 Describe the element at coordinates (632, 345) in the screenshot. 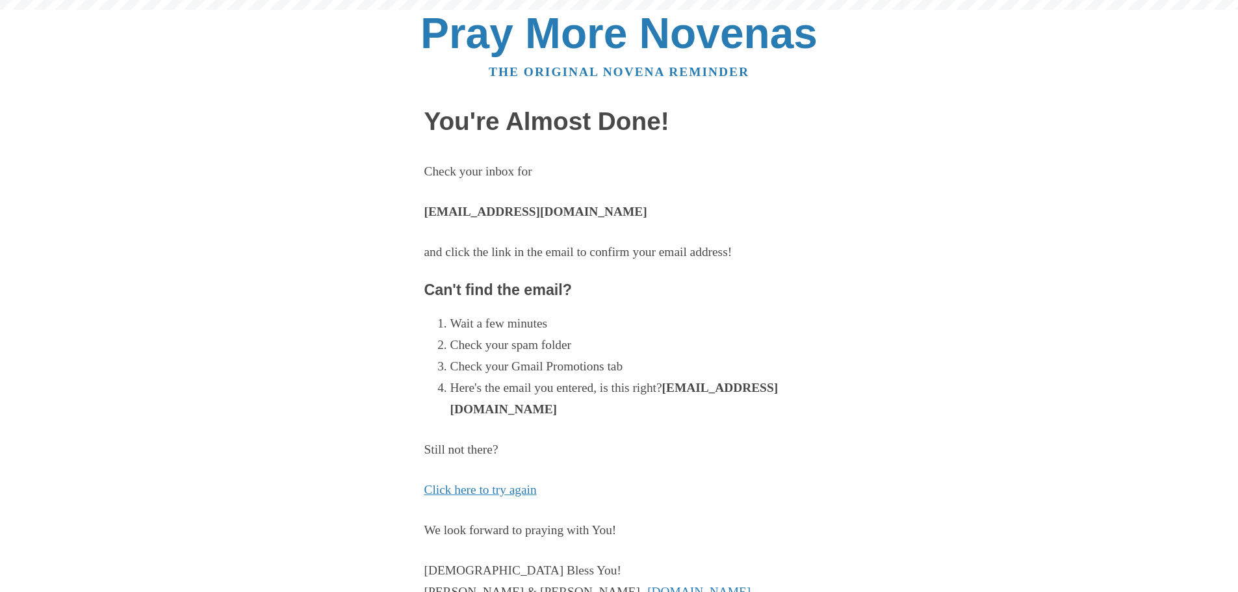

I see `li: Check your spam folder` at that location.